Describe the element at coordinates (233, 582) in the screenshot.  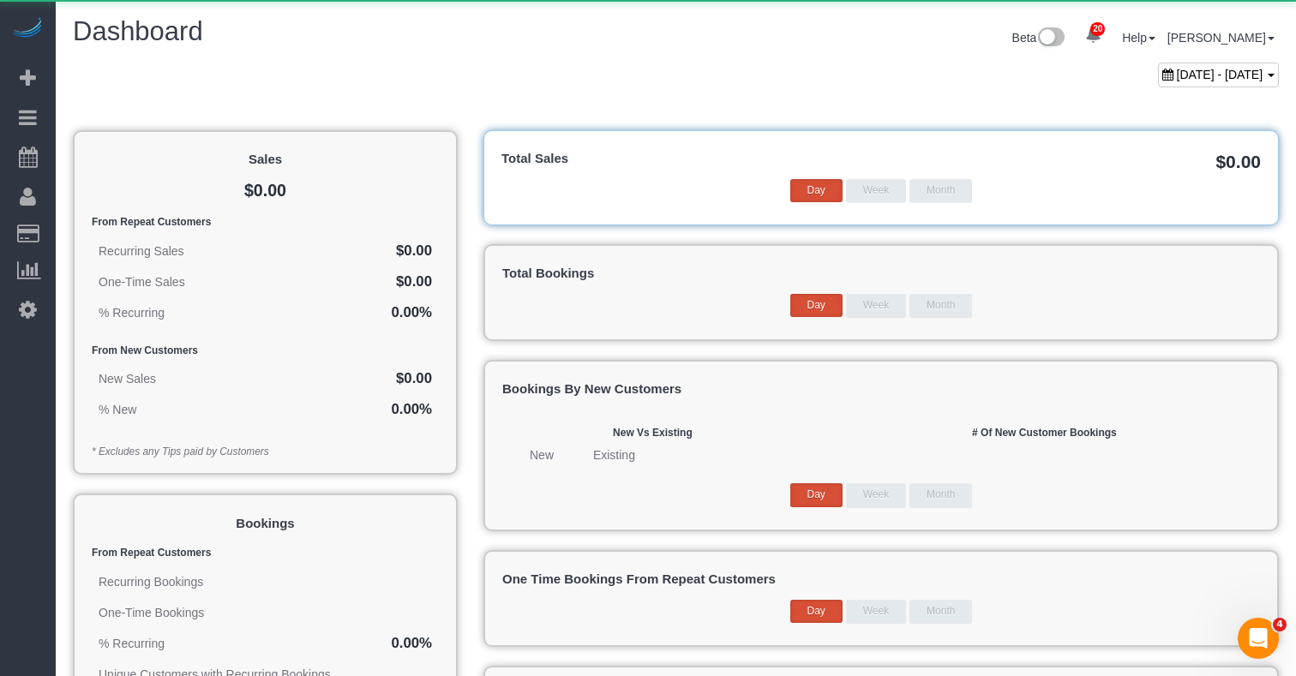
I see `td: Recurring Bookings` at that location.